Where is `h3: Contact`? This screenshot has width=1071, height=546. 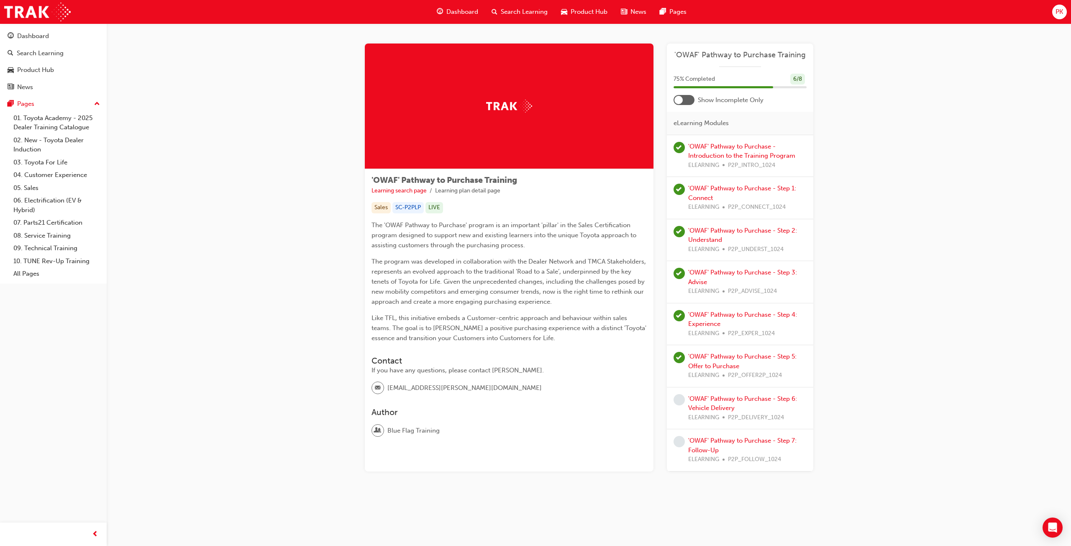 h3: Contact is located at coordinates (509, 361).